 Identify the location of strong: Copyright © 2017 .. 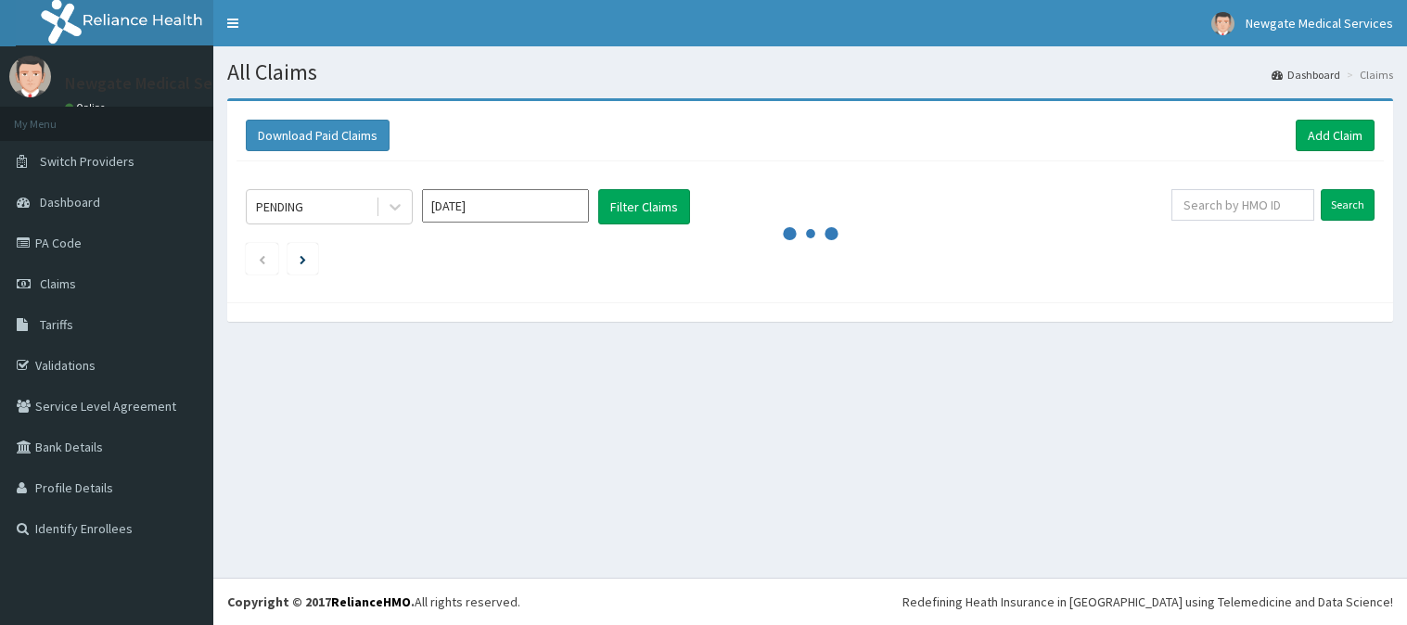
(321, 602).